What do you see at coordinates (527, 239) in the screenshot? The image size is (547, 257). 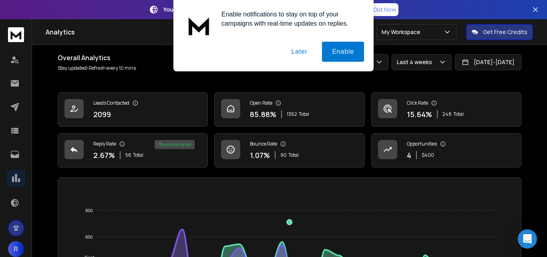 I see `div: Open Intercom Messenger` at bounding box center [527, 239].